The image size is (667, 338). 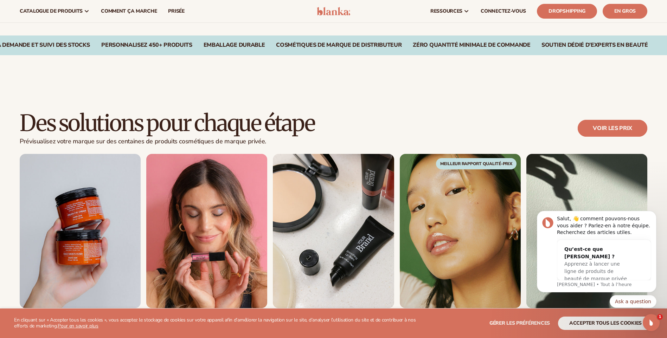 What do you see at coordinates (624, 11) in the screenshot?
I see `a: En gros` at bounding box center [624, 11].